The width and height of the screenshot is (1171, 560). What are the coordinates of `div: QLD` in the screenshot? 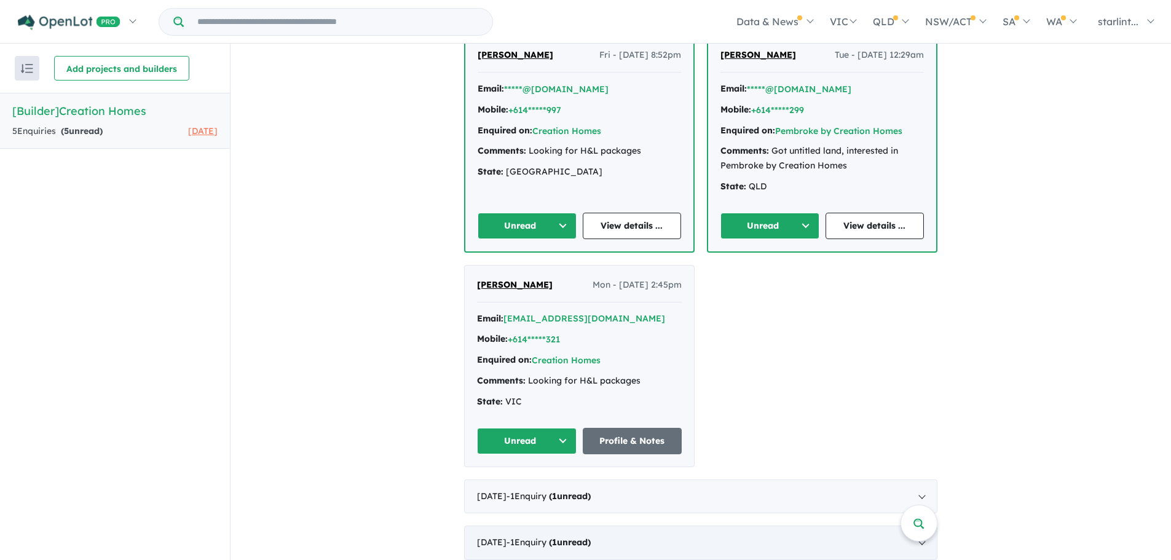 It's located at (822, 187).